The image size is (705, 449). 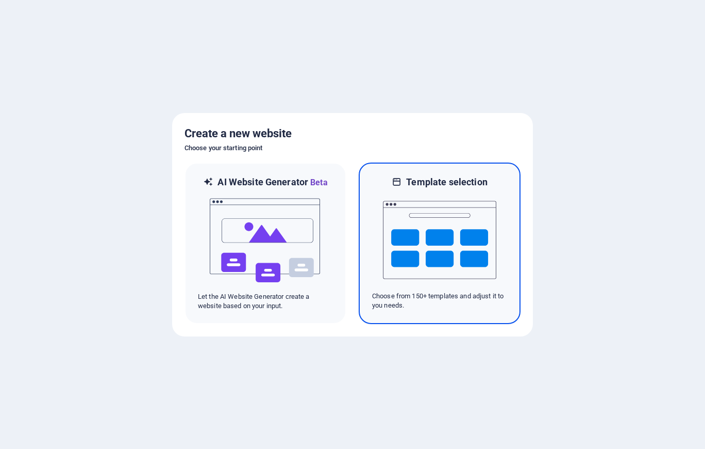 I want to click on h6: AI Website Generator, so click(x=272, y=182).